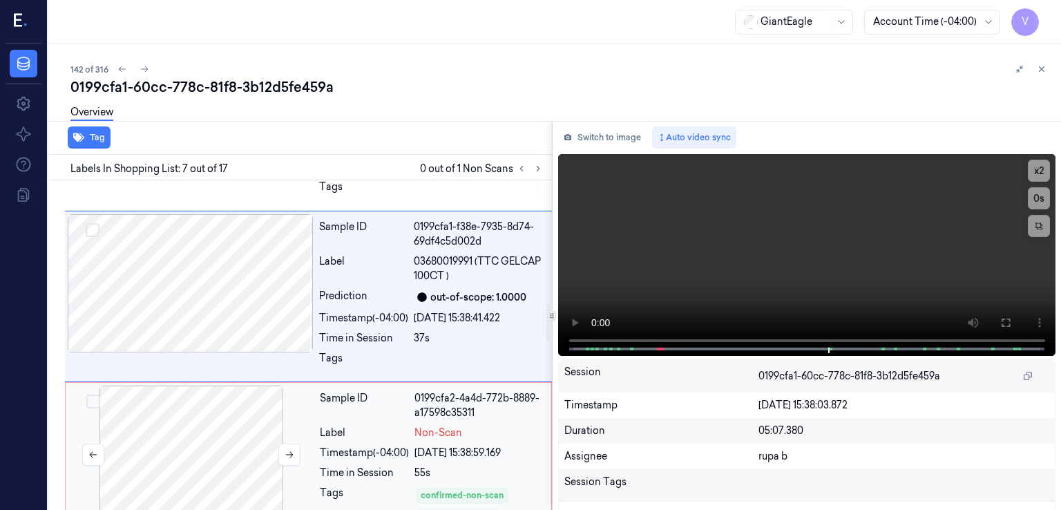 The height and width of the screenshot is (510, 1061). Describe the element at coordinates (438, 432) in the screenshot. I see `span: Non-Scan` at that location.